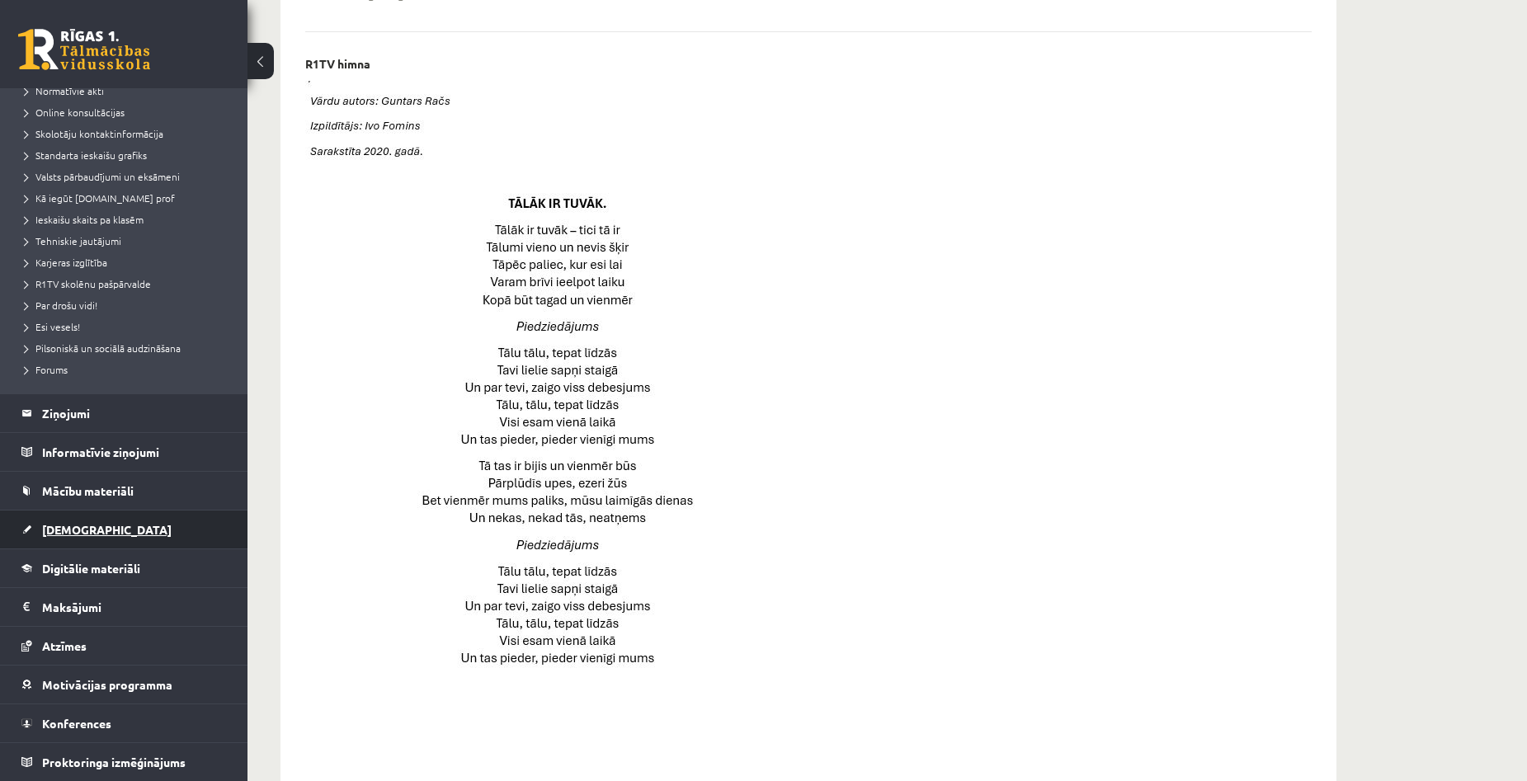 Image resolution: width=1527 pixels, height=781 pixels. I want to click on p: R1TV himna, so click(337, 64).